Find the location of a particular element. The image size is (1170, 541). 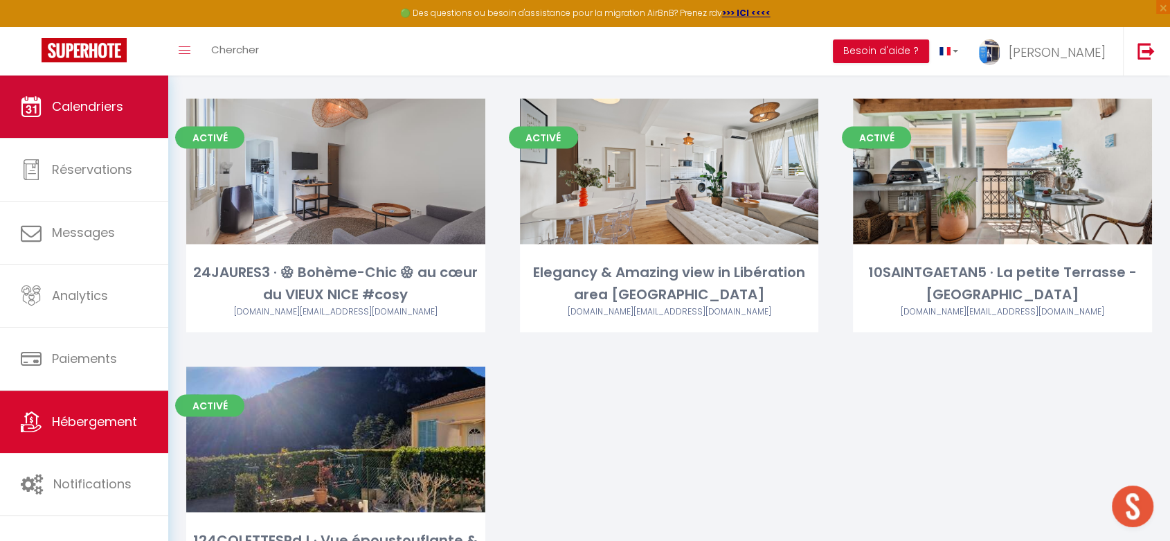

a: Chercher is located at coordinates (235, 51).